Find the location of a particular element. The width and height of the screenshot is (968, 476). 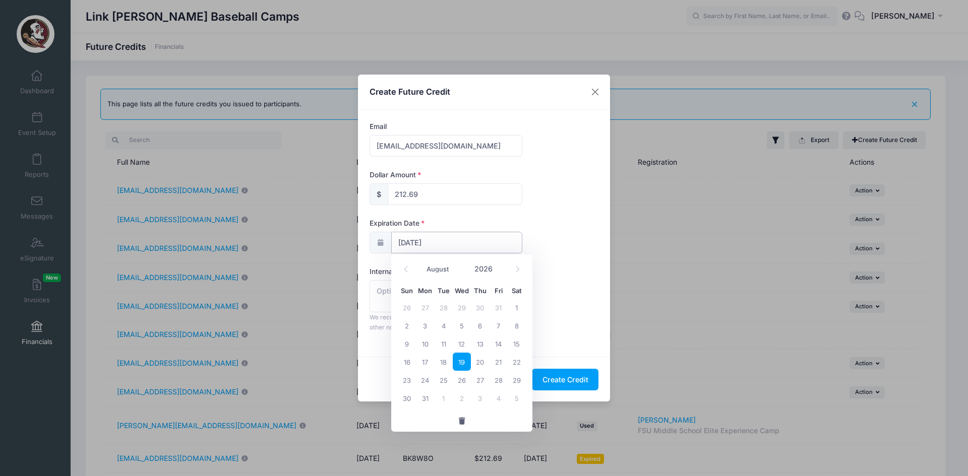

span: July 26, 2026 is located at coordinates (407, 307).